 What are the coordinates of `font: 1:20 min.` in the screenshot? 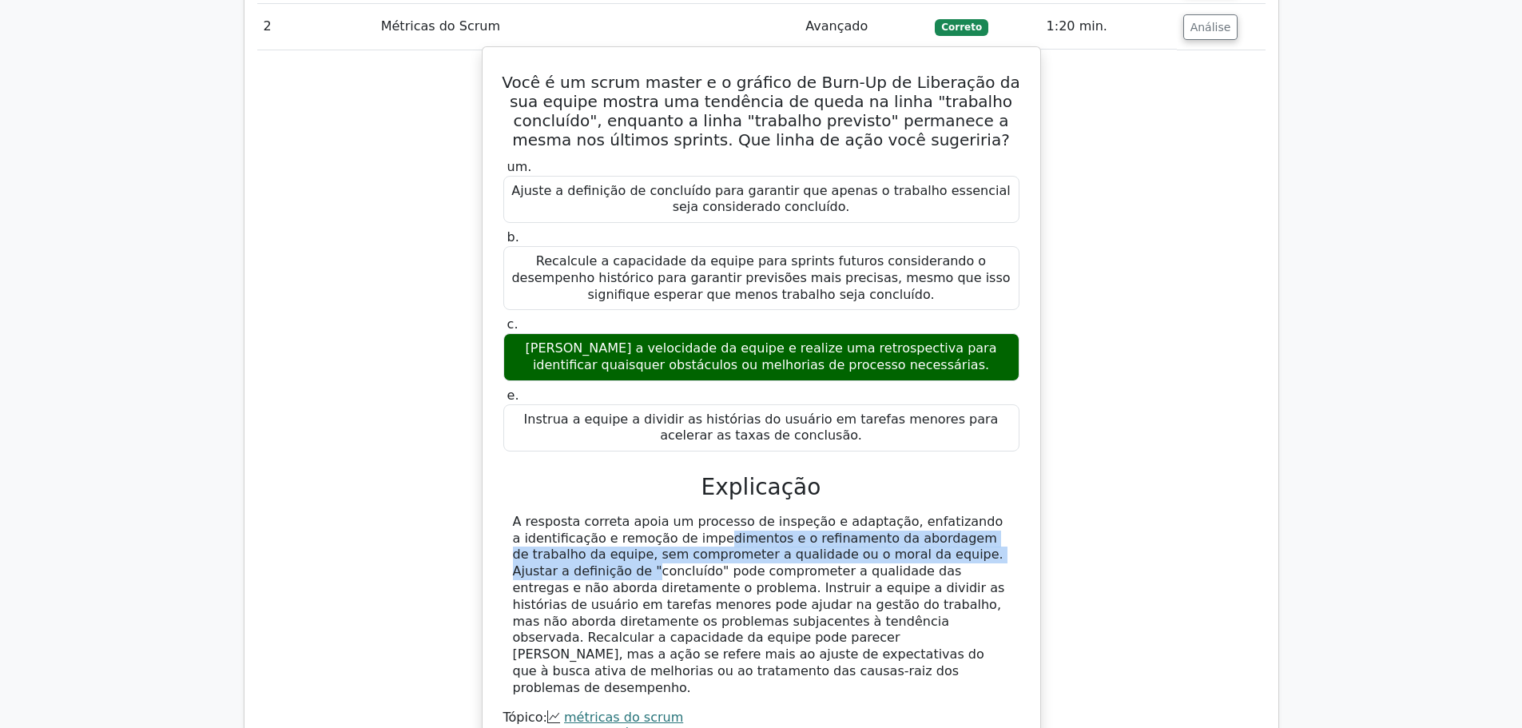 It's located at (1077, 26).